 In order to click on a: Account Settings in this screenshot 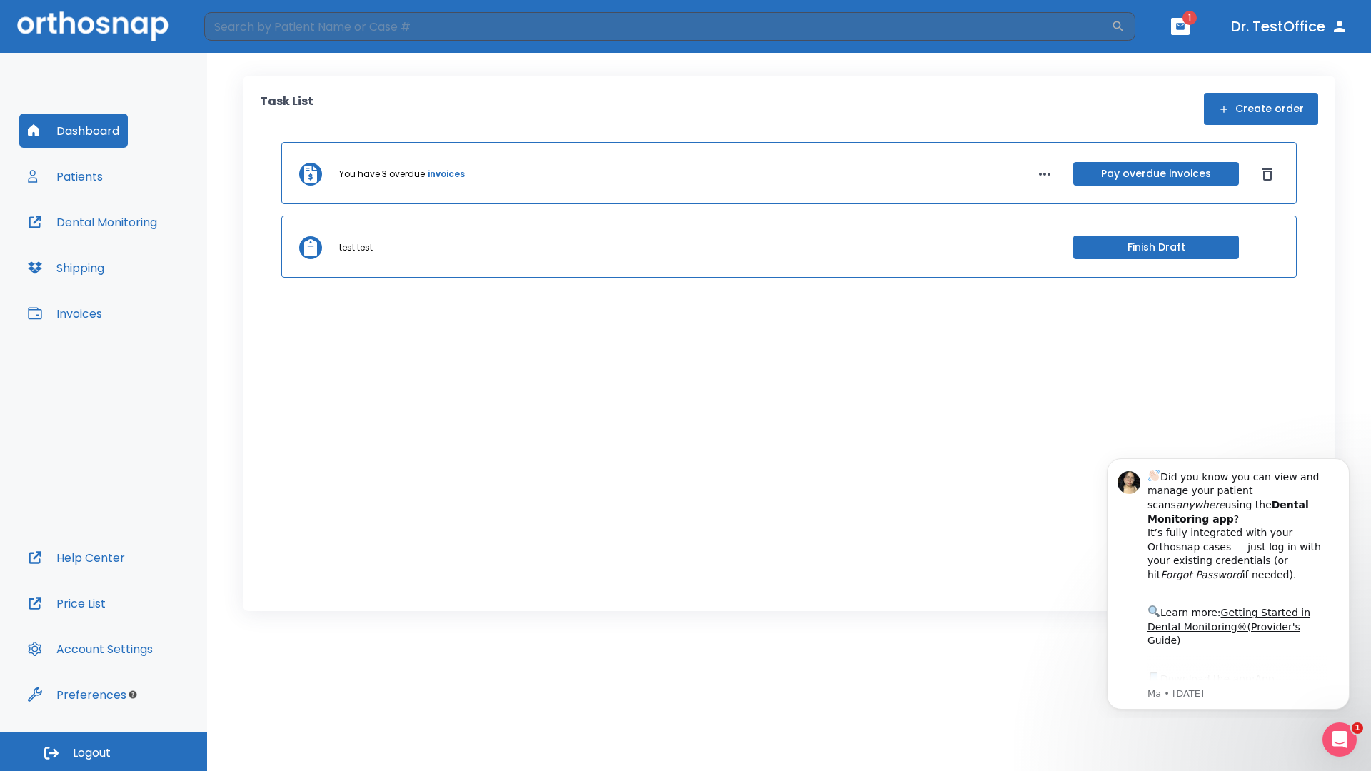, I will do `click(90, 649)`.